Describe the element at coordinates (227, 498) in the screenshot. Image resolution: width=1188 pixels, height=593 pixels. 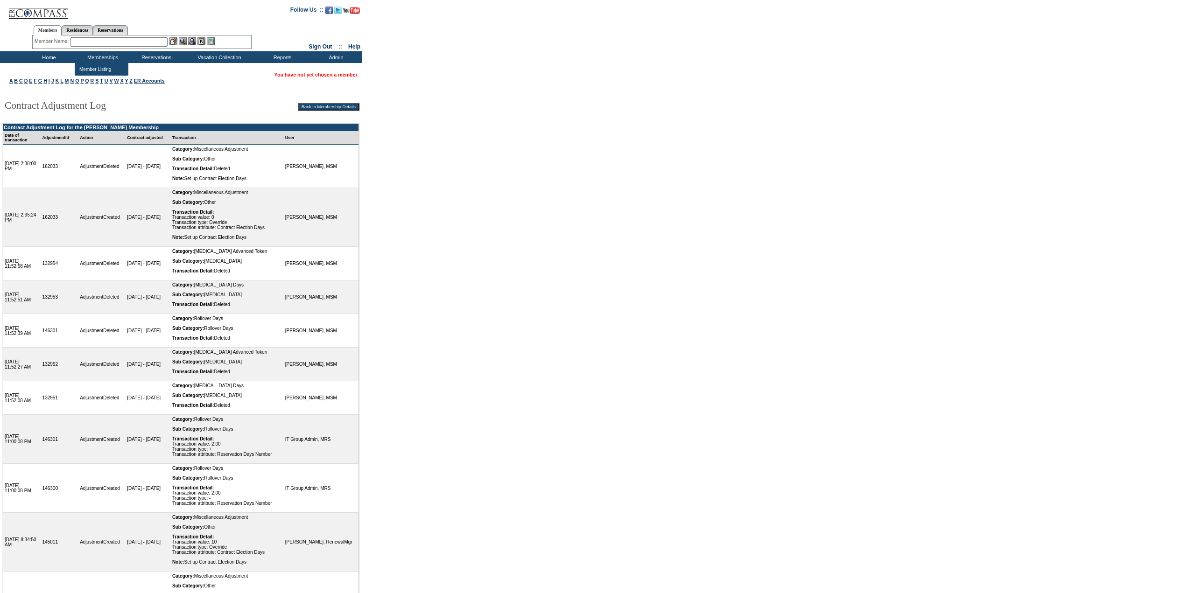
I see `div: Transaction value: 2.00 Transaction type: - Transaction attribute: Reservation Days Number` at that location.